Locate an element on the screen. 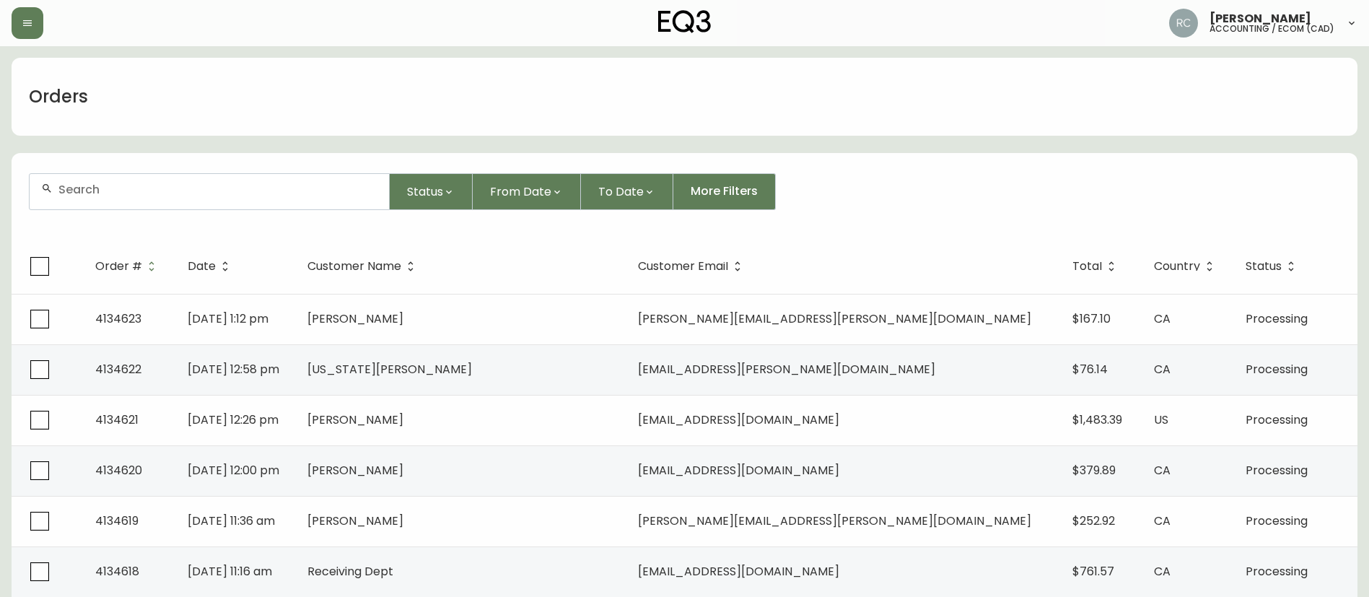 This screenshot has width=1369, height=597. button: More Filters is located at coordinates (724, 191).